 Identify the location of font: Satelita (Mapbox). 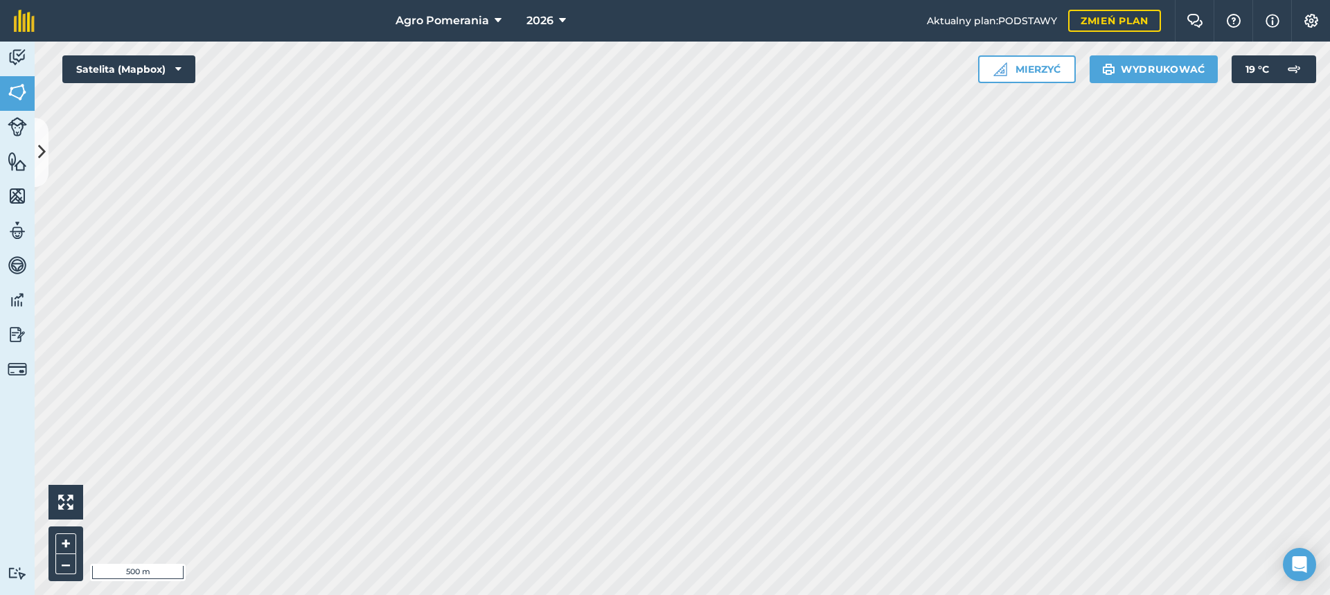
(121, 69).